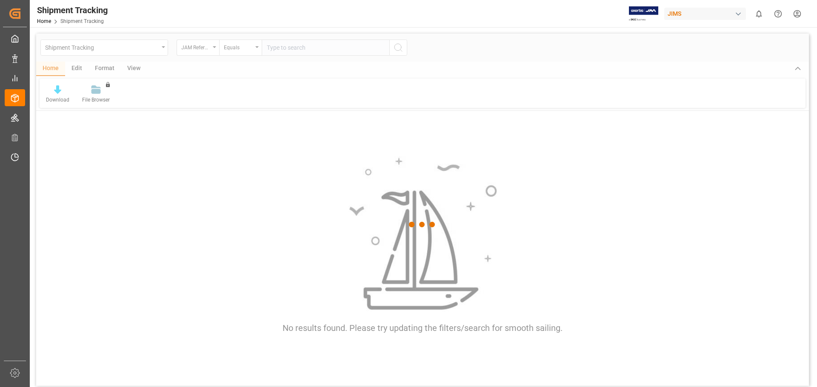  What do you see at coordinates (643, 14) in the screenshot?
I see `img: Exertis%20JAM%20-%20Email%20Logo.jpg_1722504956.jpg` at bounding box center [643, 14].